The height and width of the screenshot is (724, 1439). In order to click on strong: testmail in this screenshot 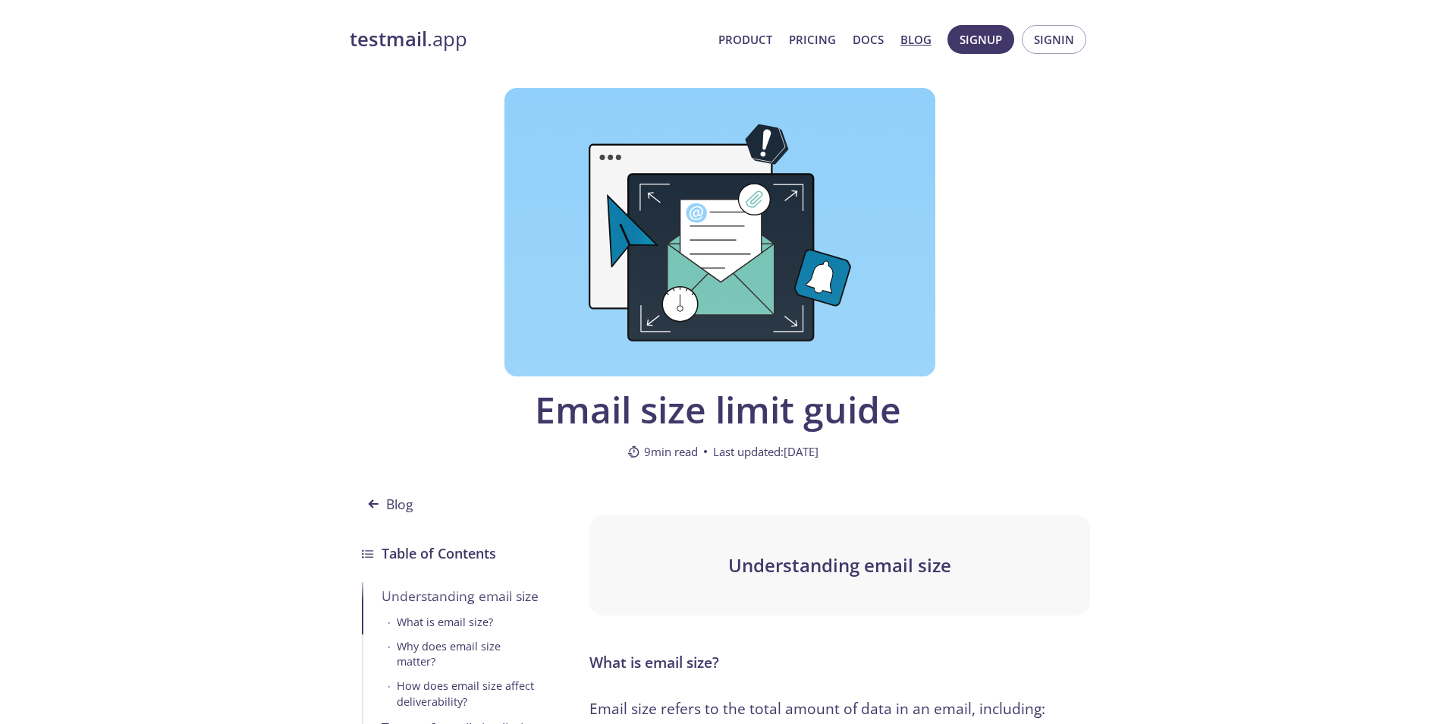, I will do `click(388, 39)`.